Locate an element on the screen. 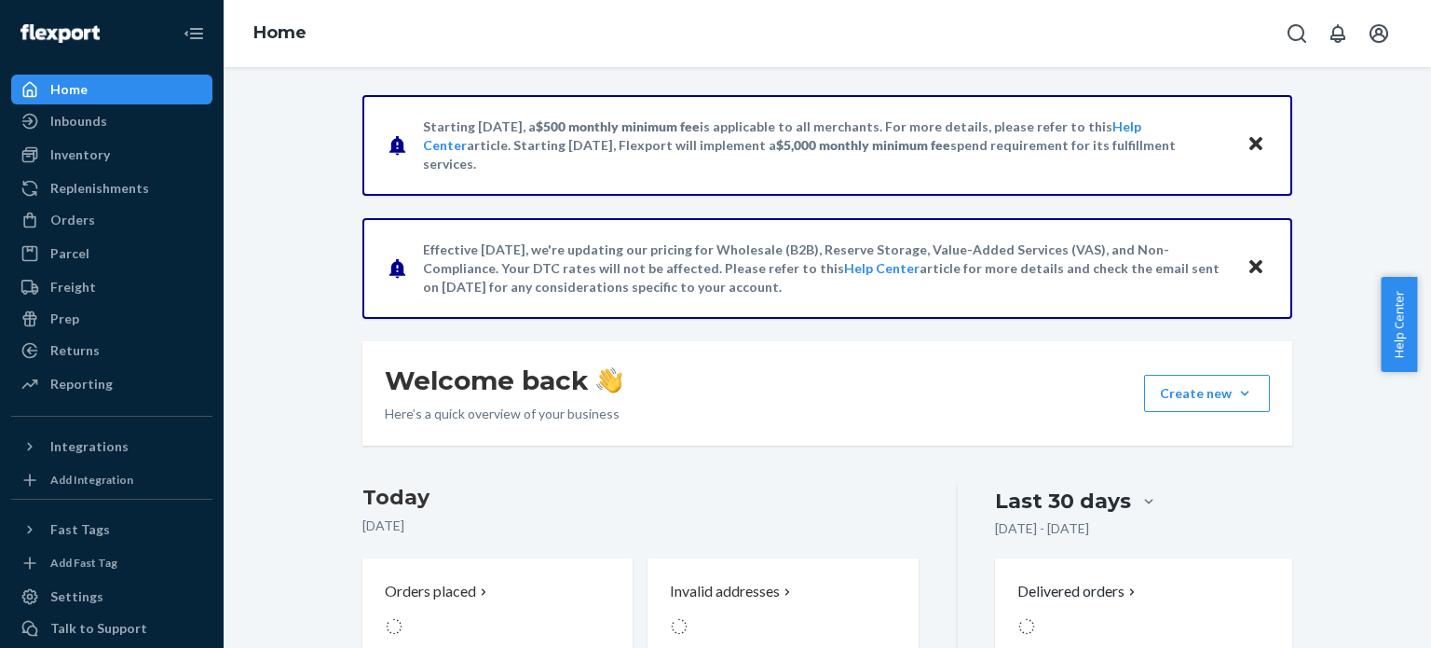 This screenshot has height=648, width=1431. div: Replenishments is located at coordinates (100, 188).